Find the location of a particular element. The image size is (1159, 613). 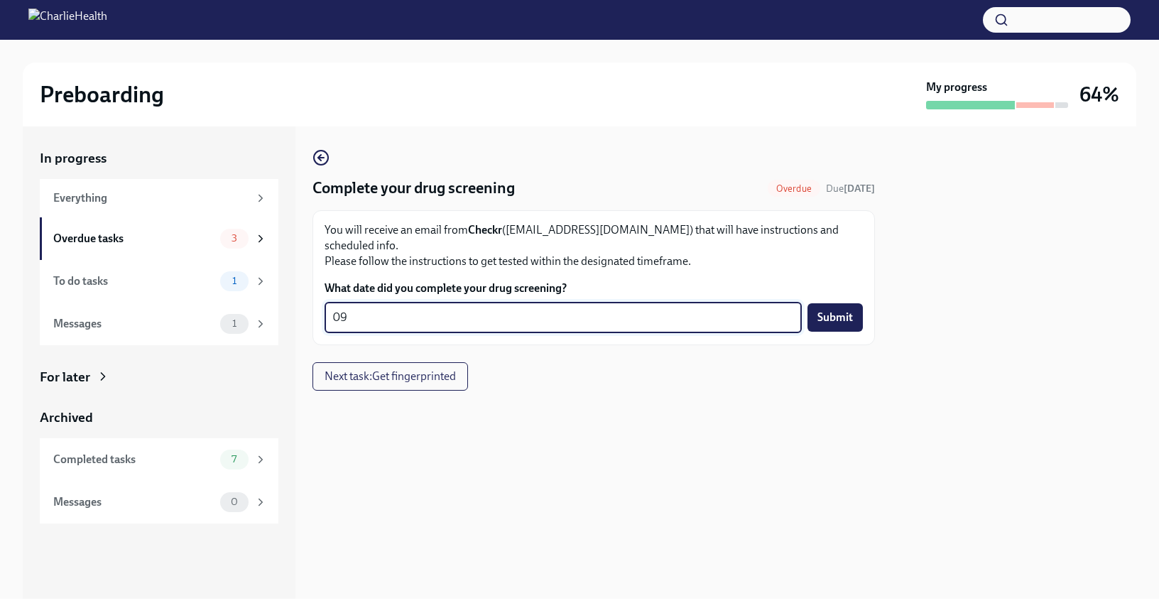

strong: Checkr is located at coordinates (485, 229).